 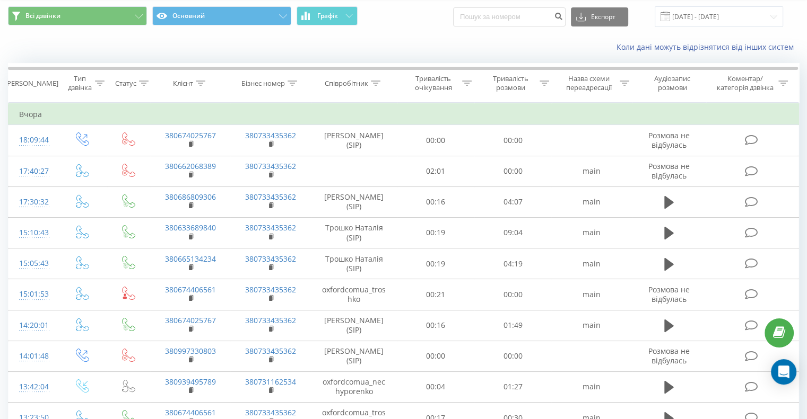 What do you see at coordinates (672, 83) in the screenshot?
I see `div: Аудіозапис розмови` at bounding box center [672, 83].